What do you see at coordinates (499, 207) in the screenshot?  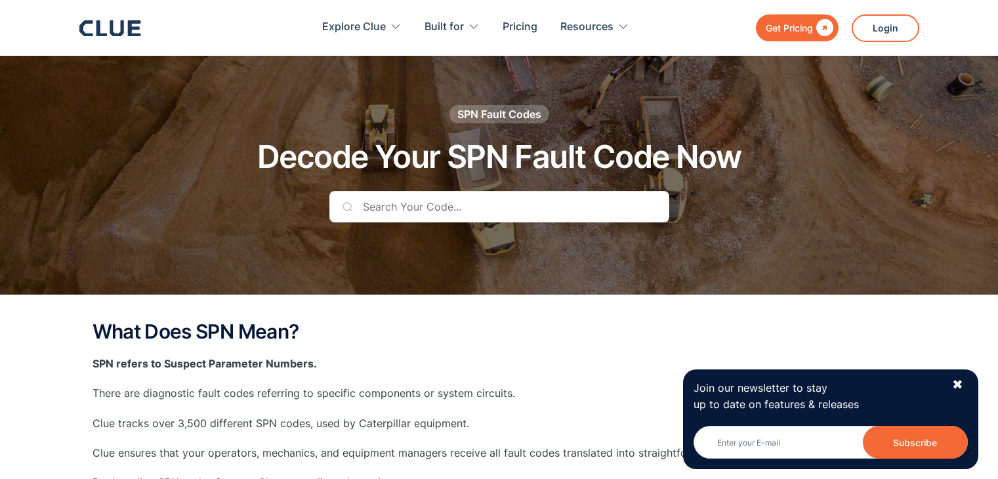 I see `input: Search Your Code...` at bounding box center [499, 207].